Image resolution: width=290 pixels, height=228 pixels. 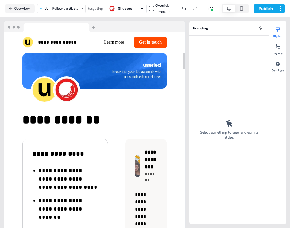 What do you see at coordinates (132, 42) in the screenshot?
I see `div: Learn moreGet in touch` at bounding box center [132, 42].